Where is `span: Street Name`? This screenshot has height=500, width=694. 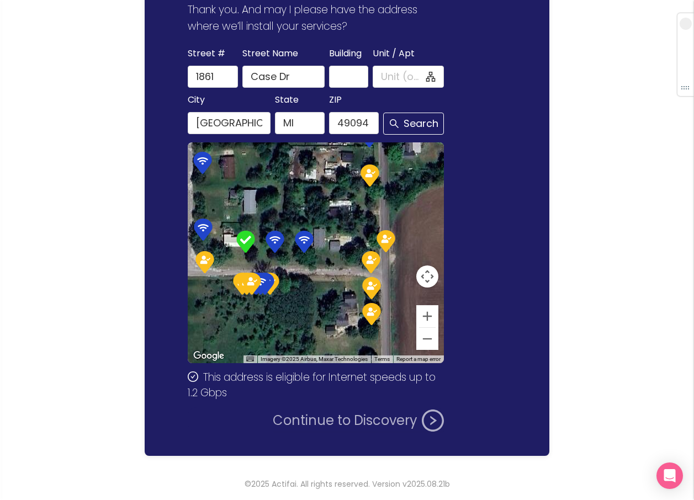 span: Street Name is located at coordinates (270, 54).